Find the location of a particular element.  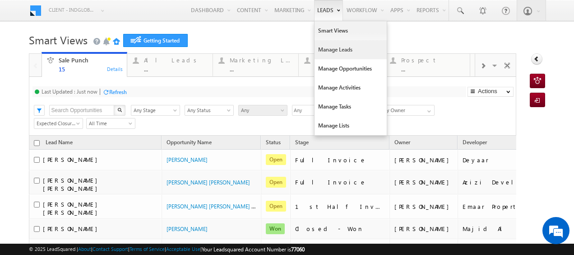

div: Marketing Leads is located at coordinates (261, 60).